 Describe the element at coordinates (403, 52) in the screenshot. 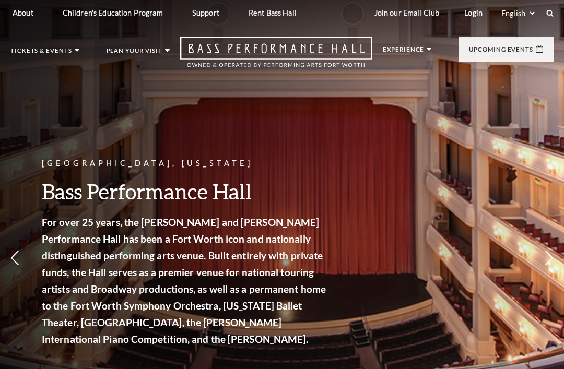

I see `p: Experience` at that location.